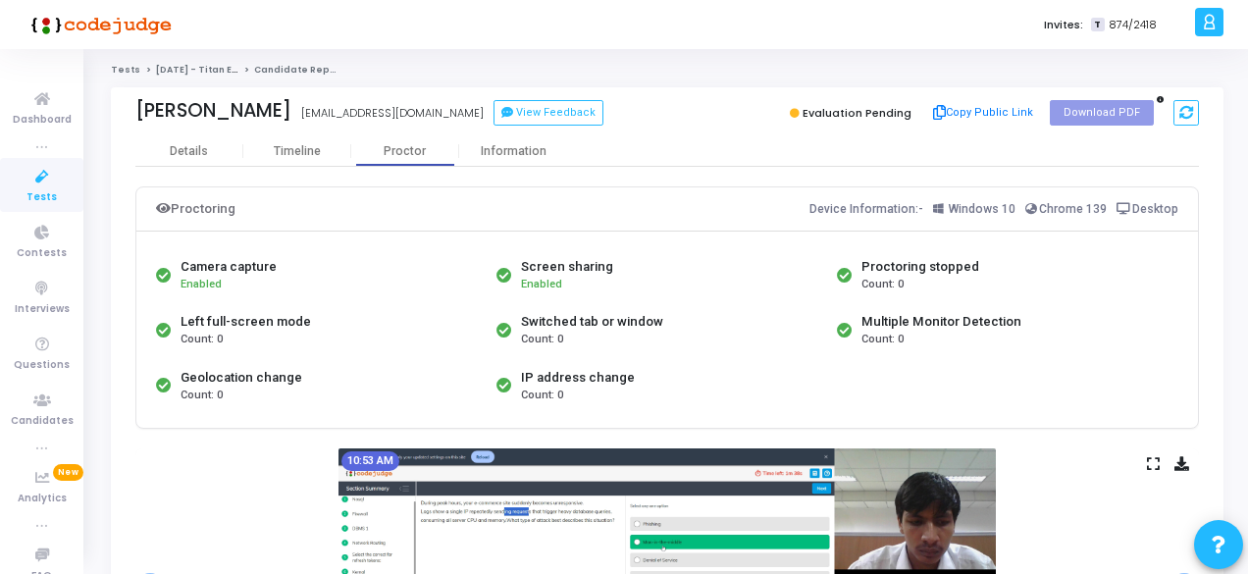 The height and width of the screenshot is (574, 1248). What do you see at coordinates (68, 472) in the screenshot?
I see `span: New` at bounding box center [68, 472].